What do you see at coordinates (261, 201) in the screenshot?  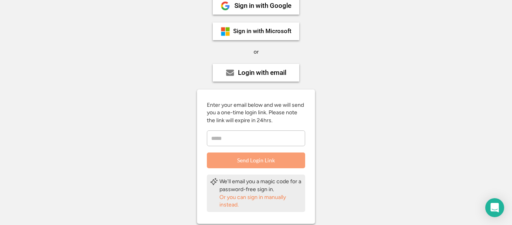 I see `div: Or you can sign in manually instead.` at bounding box center [261, 201].